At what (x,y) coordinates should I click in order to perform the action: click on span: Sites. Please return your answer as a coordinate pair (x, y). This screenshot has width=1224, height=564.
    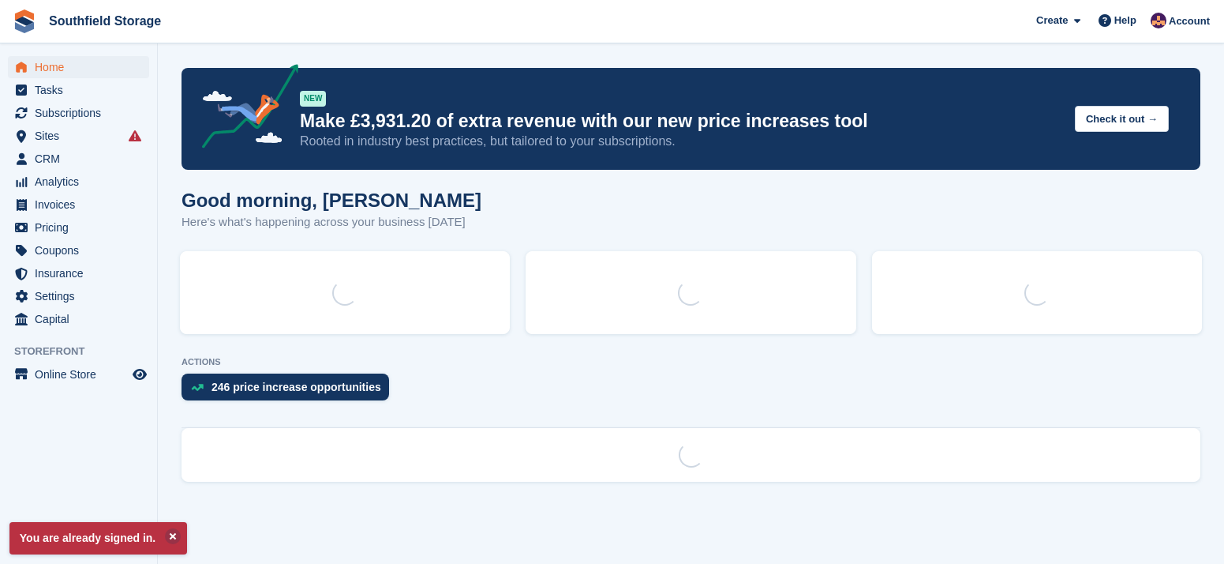
    Looking at the image, I should click on (82, 136).